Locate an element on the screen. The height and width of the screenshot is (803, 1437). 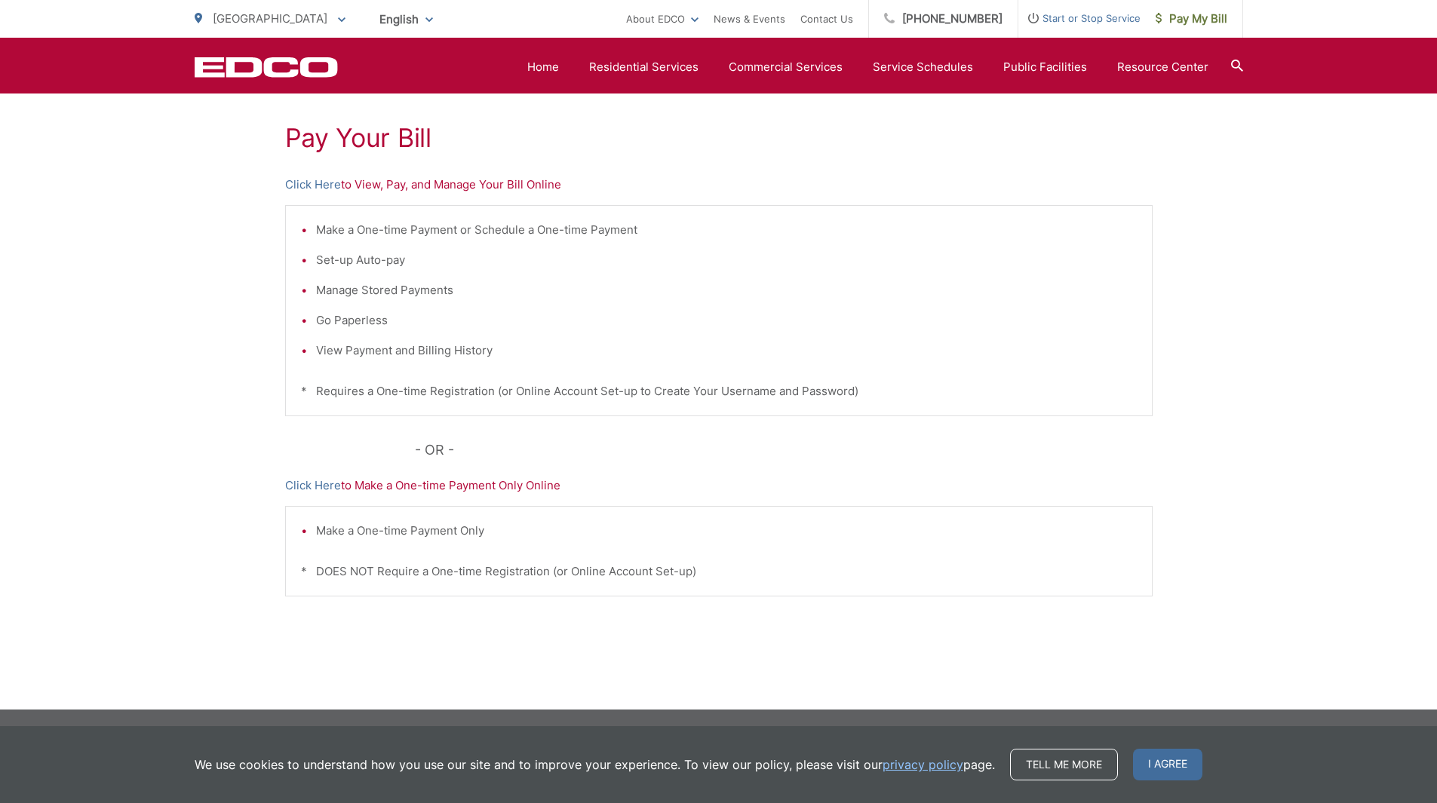
a: Resource Center is located at coordinates (1162, 67).